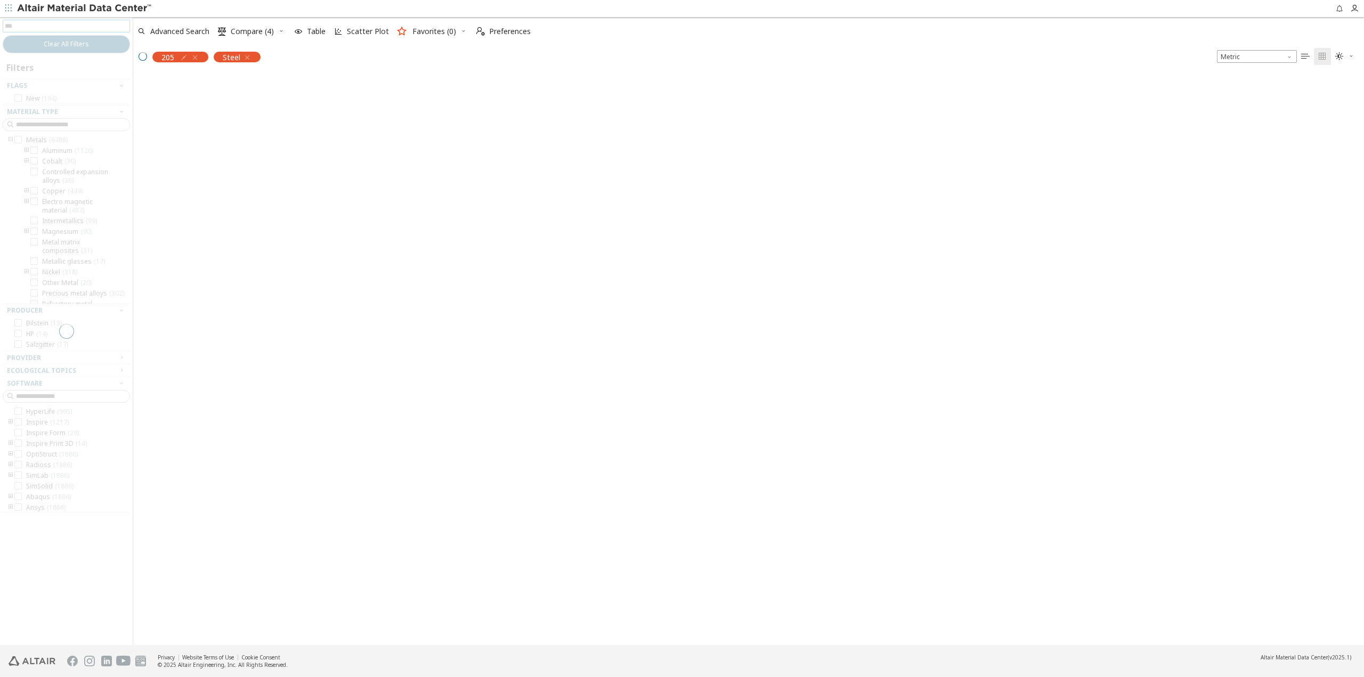  What do you see at coordinates (1294, 657) in the screenshot?
I see `span: Altair Material Data Center` at bounding box center [1294, 657].